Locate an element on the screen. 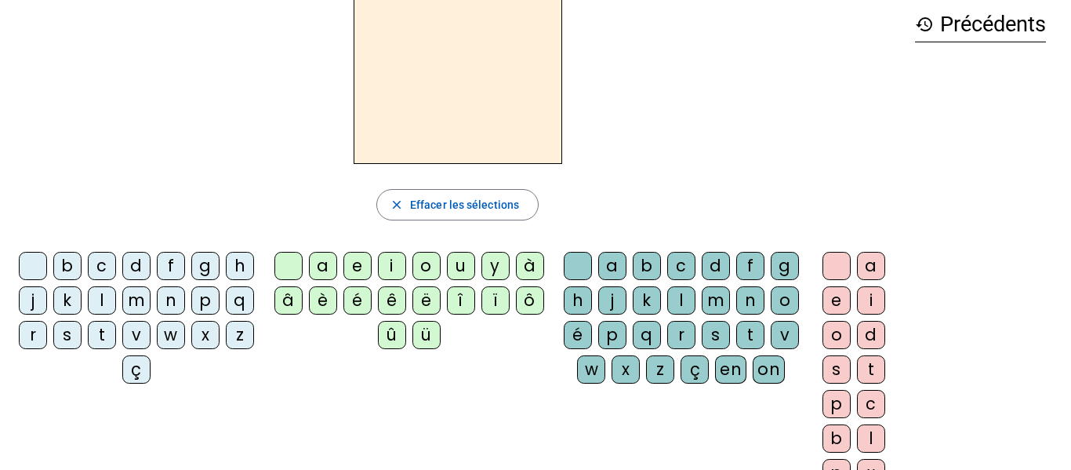 The height and width of the screenshot is (470, 1071). div: î is located at coordinates (461, 300).